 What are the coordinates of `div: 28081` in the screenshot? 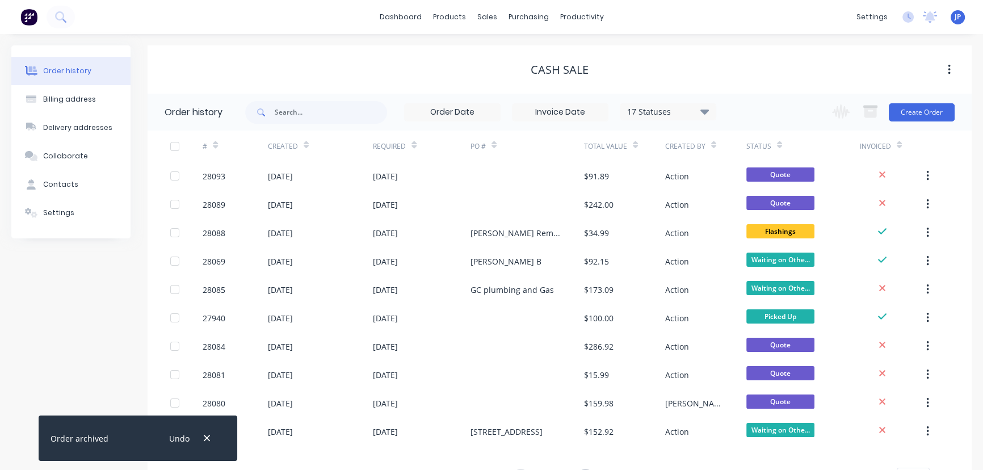 It's located at (214, 374).